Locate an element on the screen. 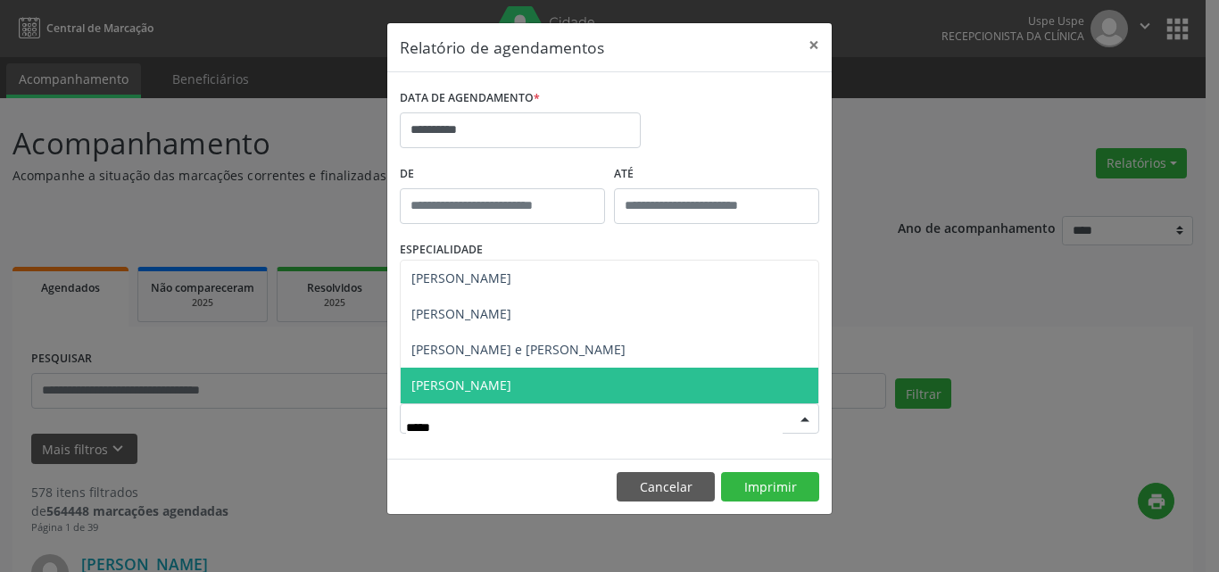 Image resolution: width=1219 pixels, height=572 pixels. button: Cancelar is located at coordinates (666, 487).